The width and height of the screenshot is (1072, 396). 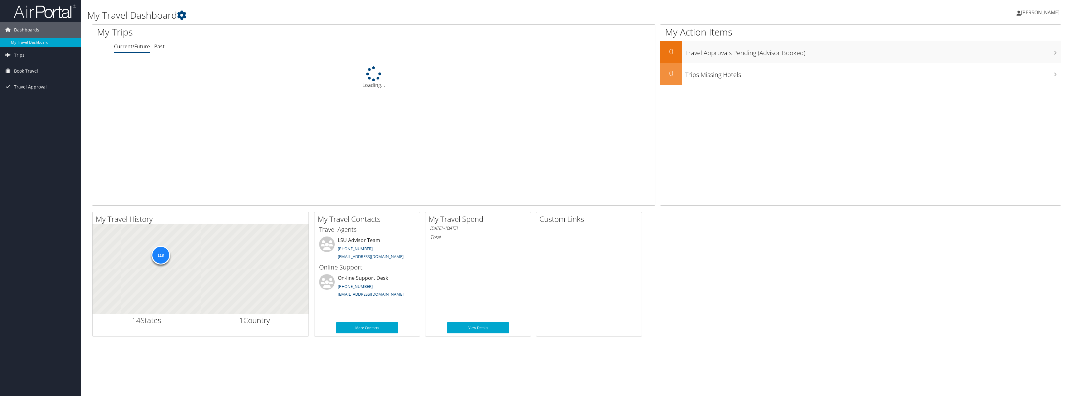 I want to click on h3: Online Support, so click(x=367, y=267).